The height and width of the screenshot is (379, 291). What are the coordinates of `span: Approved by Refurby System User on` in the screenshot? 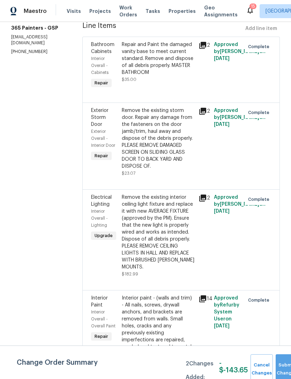 It's located at (226, 312).